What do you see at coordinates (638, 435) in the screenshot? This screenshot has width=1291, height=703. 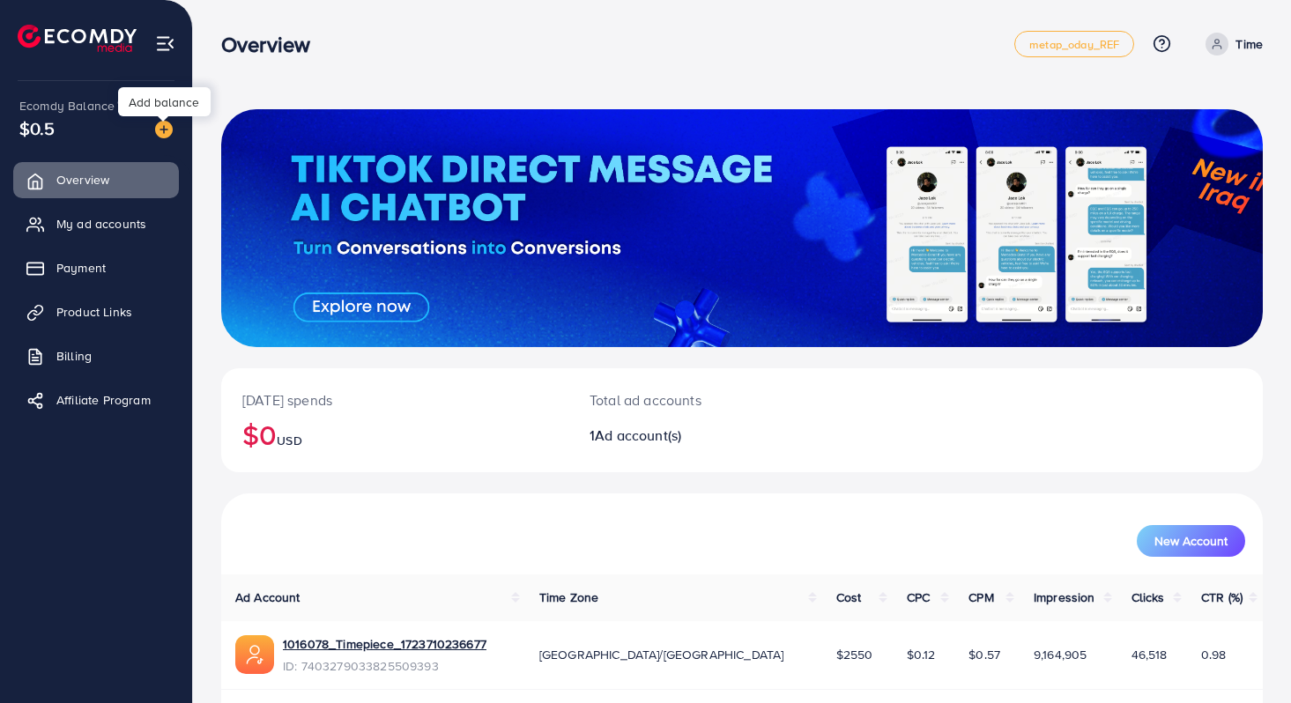 I see `span: Ad account(s)` at bounding box center [638, 435].